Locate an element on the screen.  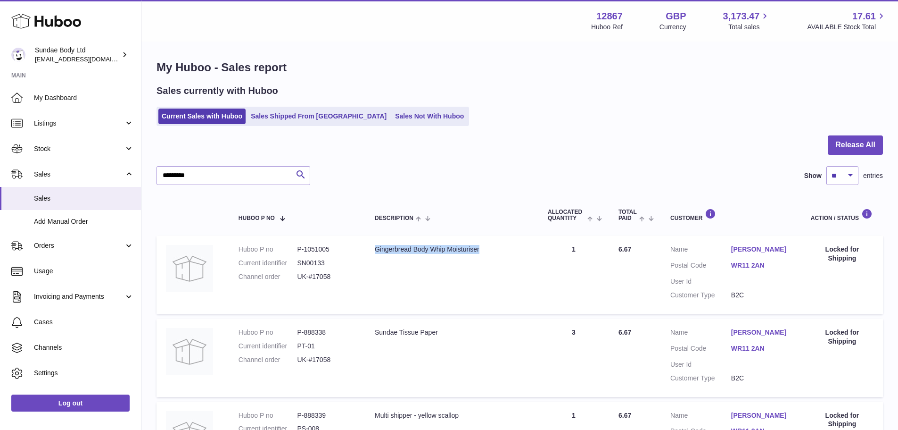
span: AVAILABLE Stock Total is located at coordinates (847, 27).